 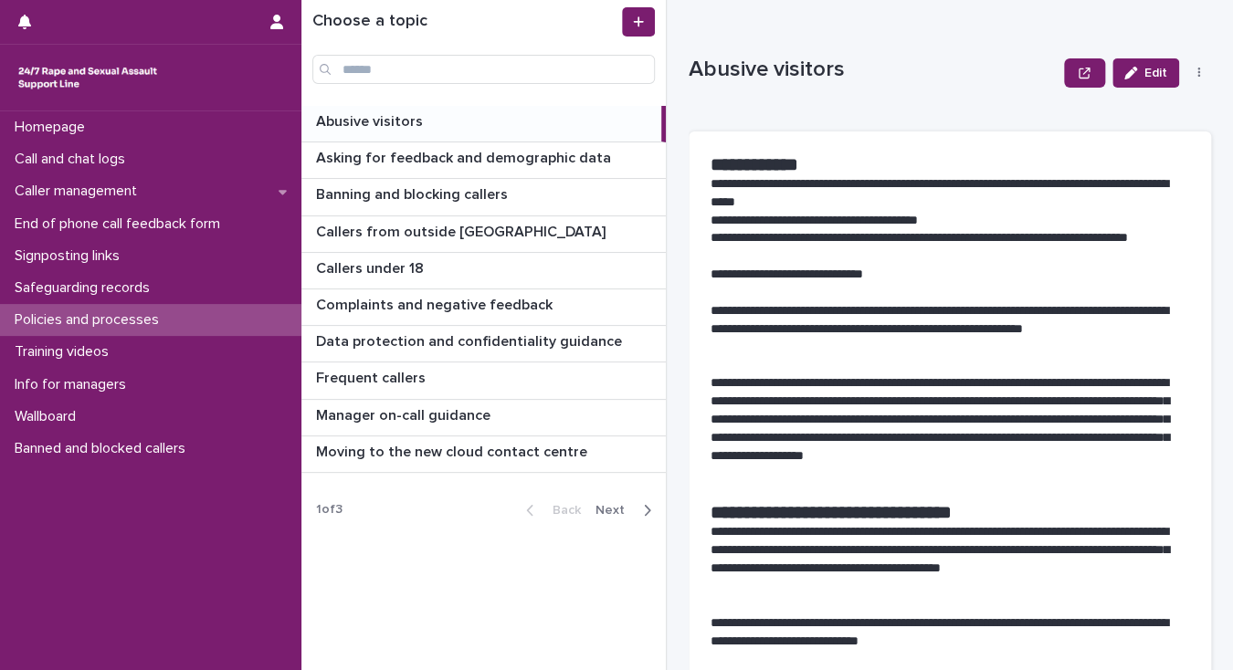 I want to click on p: Info for managers, so click(x=74, y=384).